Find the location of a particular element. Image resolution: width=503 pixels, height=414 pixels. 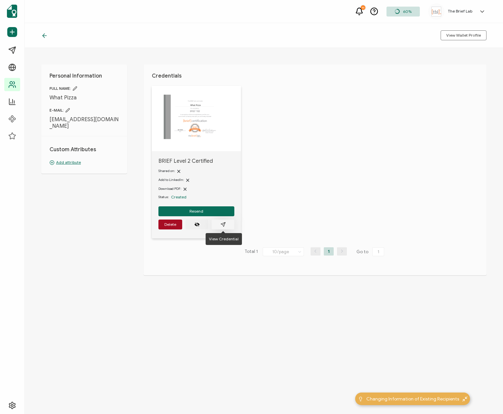

h1: Custom Attributes is located at coordinates (84, 149).